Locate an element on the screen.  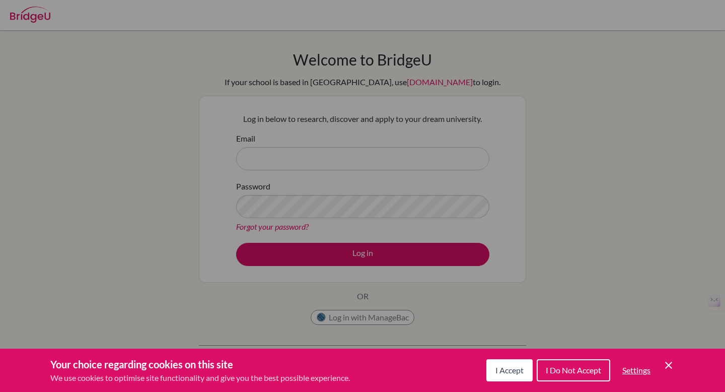
span: Settings is located at coordinates (636, 369).